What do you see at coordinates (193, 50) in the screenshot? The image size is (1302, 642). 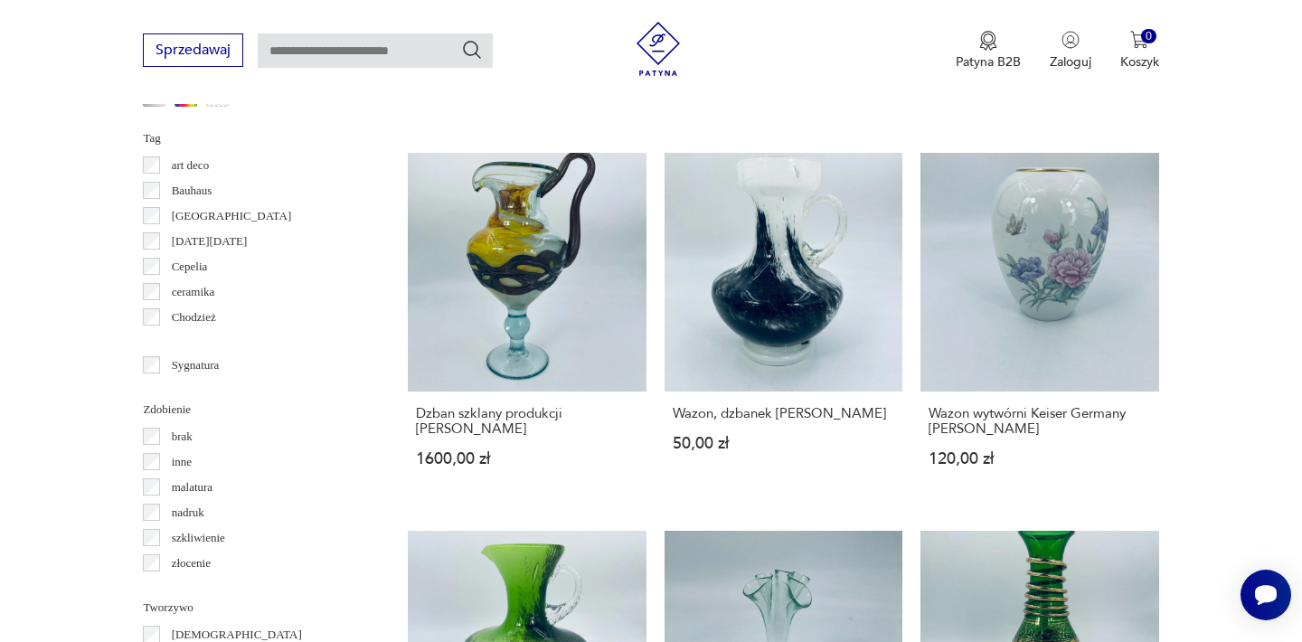 I see `button: Sprzedawaj` at bounding box center [193, 50].